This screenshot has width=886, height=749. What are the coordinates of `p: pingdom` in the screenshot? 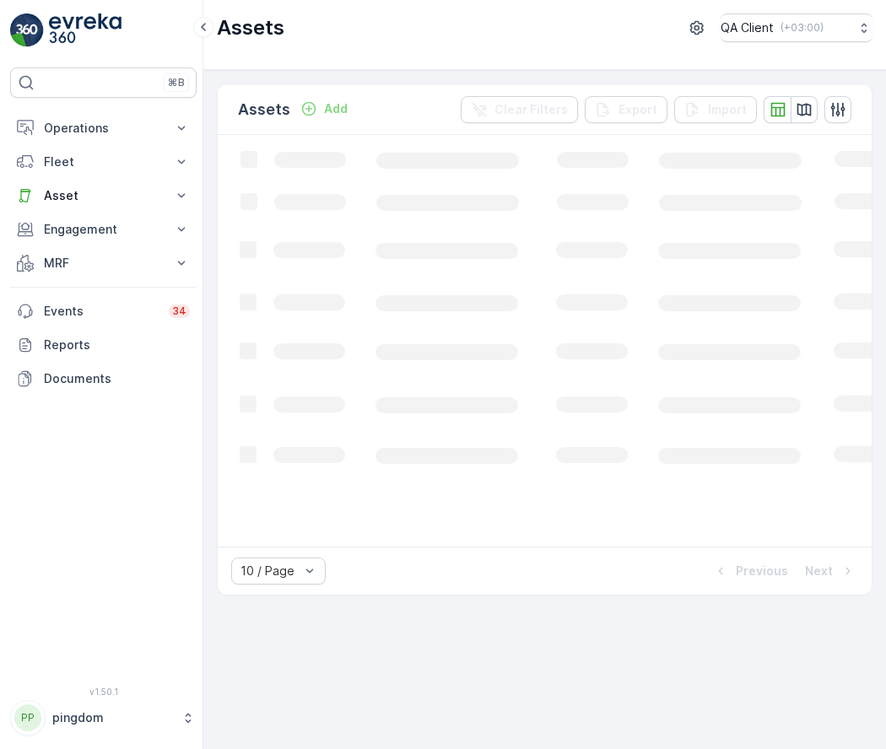 It's located at (112, 718).